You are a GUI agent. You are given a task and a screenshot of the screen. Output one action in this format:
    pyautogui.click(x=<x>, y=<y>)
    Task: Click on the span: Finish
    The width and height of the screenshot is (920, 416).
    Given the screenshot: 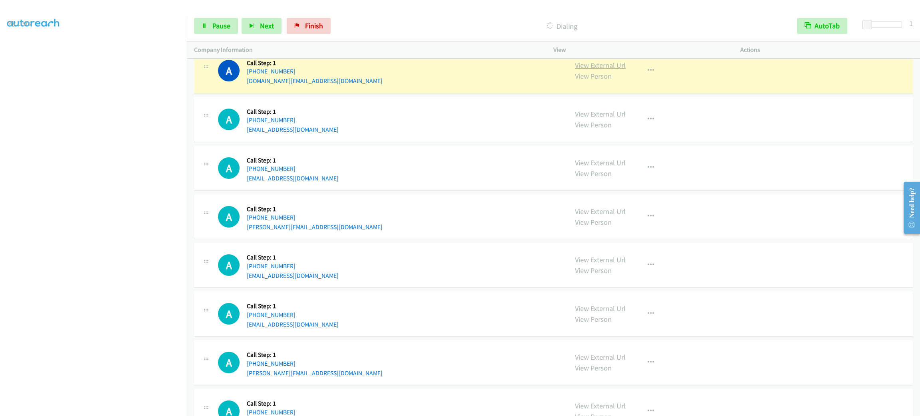 What is the action you would take?
    pyautogui.click(x=314, y=26)
    